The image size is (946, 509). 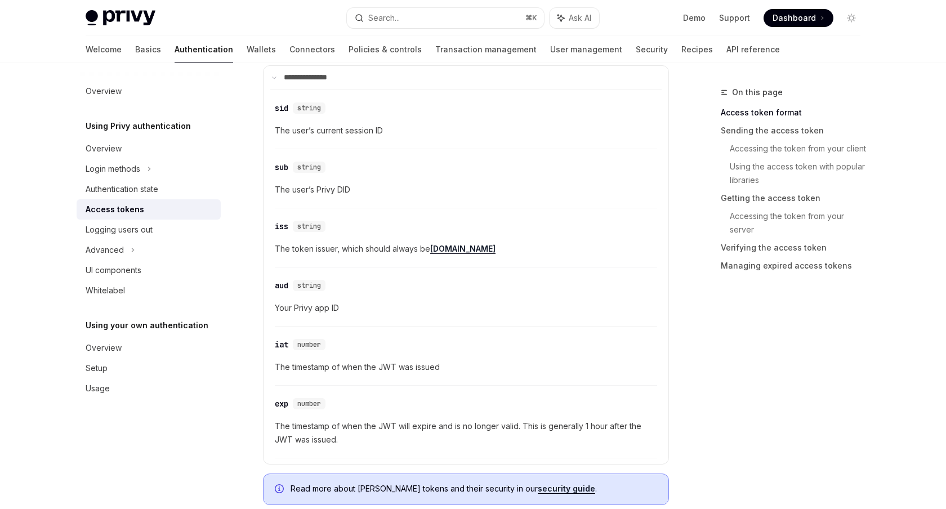 What do you see at coordinates (465, 367) in the screenshot?
I see `span: The timestamp of when the JWT was issued` at bounding box center [465, 367].